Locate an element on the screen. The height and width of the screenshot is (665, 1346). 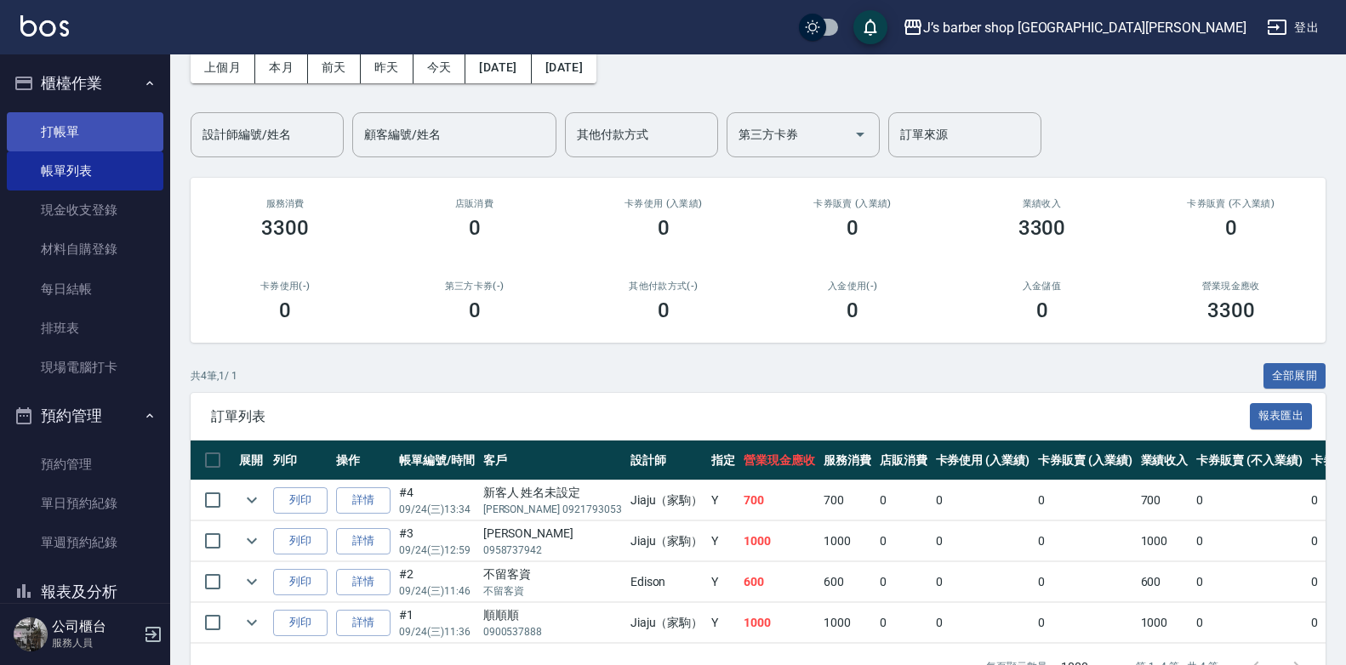
h5: 公司櫃台 is located at coordinates (95, 627).